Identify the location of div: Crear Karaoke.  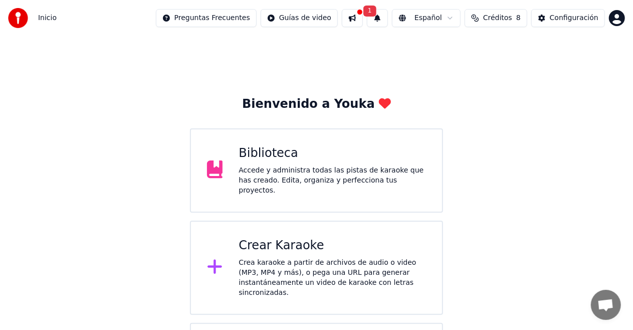
(332, 246).